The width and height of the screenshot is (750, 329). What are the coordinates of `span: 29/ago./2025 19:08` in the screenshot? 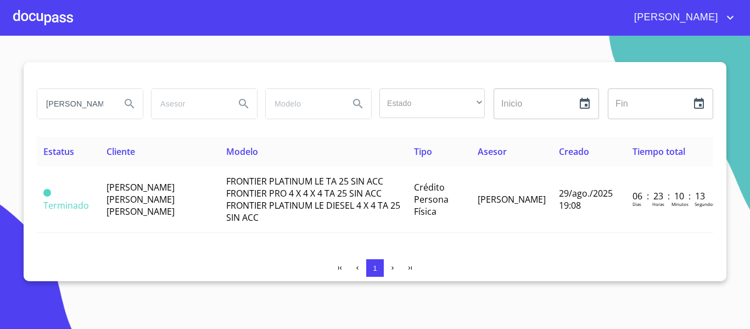 It's located at (586, 199).